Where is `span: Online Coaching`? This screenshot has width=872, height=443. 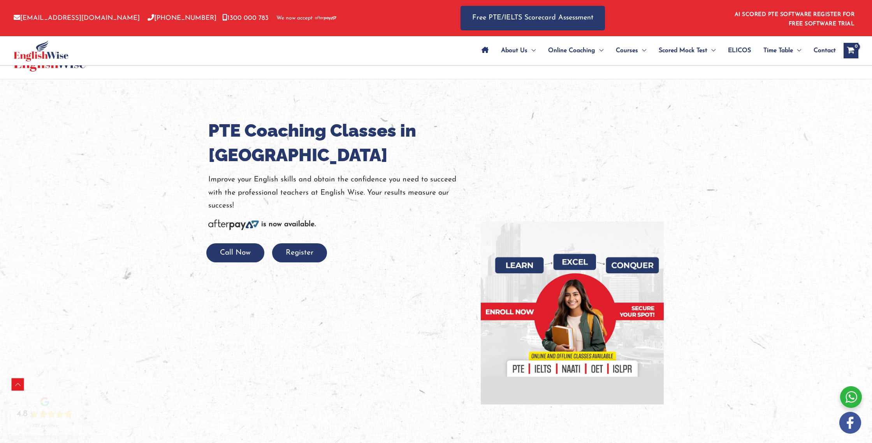 span: Online Coaching is located at coordinates (572, 51).